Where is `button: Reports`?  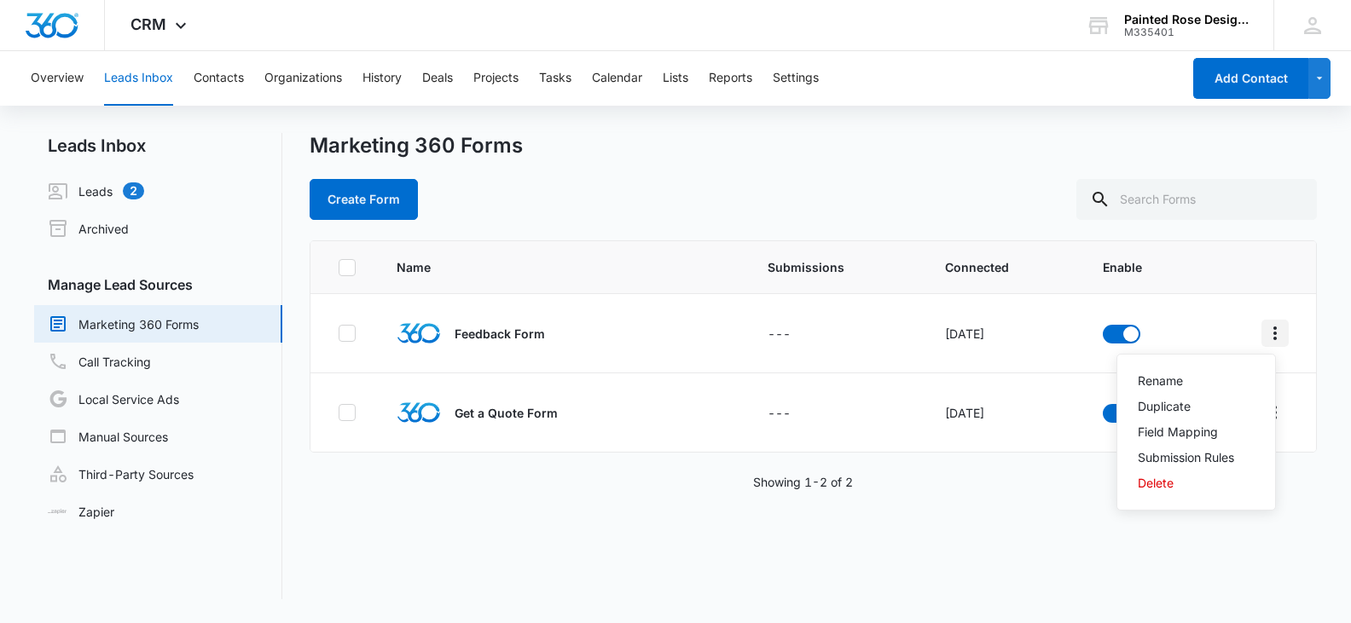
button: Reports is located at coordinates (730, 78).